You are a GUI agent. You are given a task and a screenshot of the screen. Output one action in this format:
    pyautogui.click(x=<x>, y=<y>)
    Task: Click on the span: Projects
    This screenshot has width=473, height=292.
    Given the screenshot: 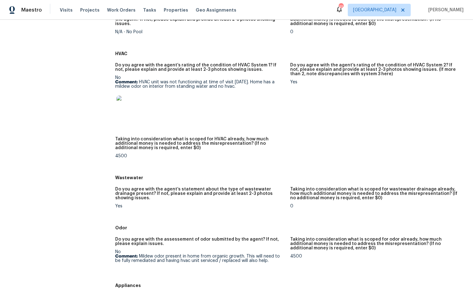 What is the action you would take?
    pyautogui.click(x=90, y=10)
    